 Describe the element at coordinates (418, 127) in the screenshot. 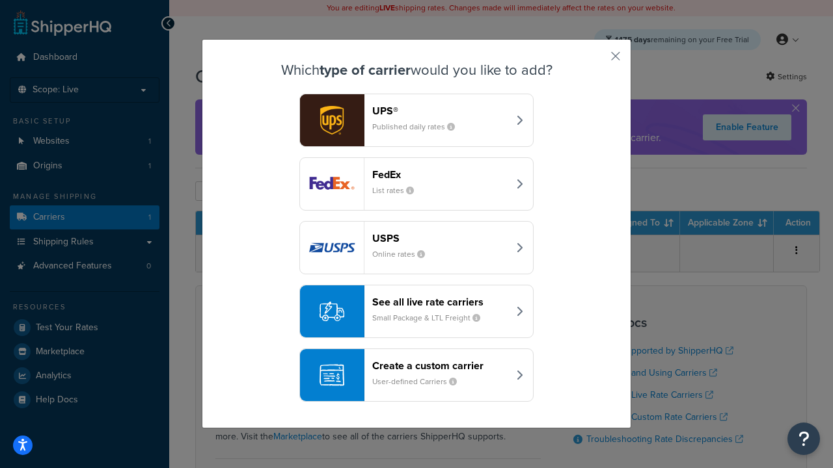

I see `small: Published daily rates` at that location.